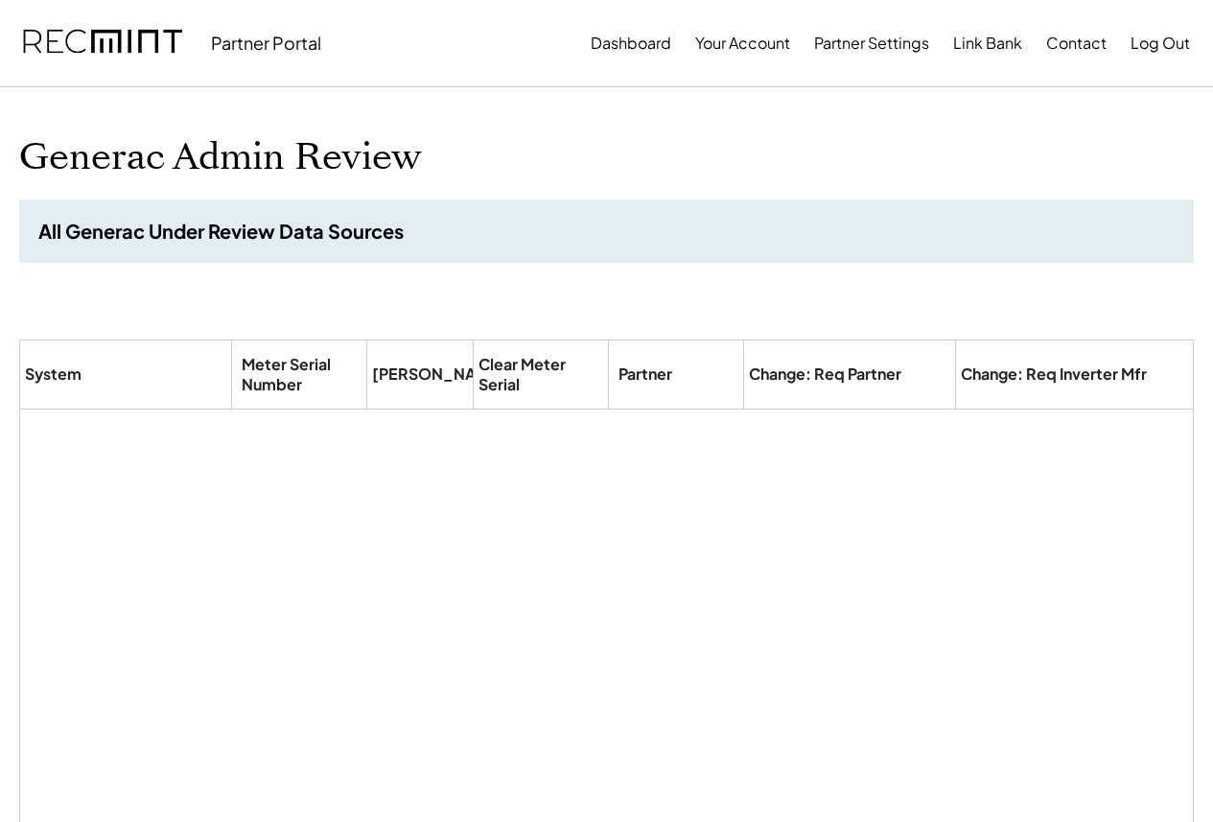 The width and height of the screenshot is (1213, 822). What do you see at coordinates (1160, 43) in the screenshot?
I see `button: Log Out` at bounding box center [1160, 43].